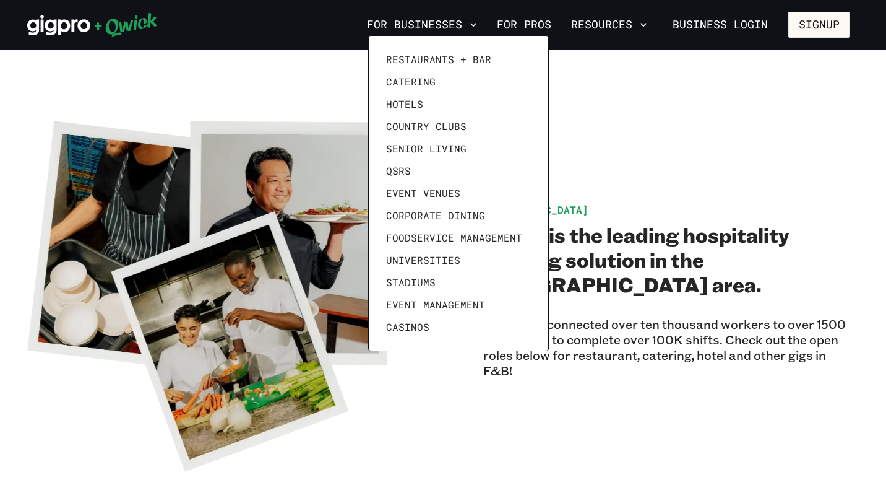  What do you see at coordinates (411, 82) in the screenshot?
I see `span: Catering` at bounding box center [411, 82].